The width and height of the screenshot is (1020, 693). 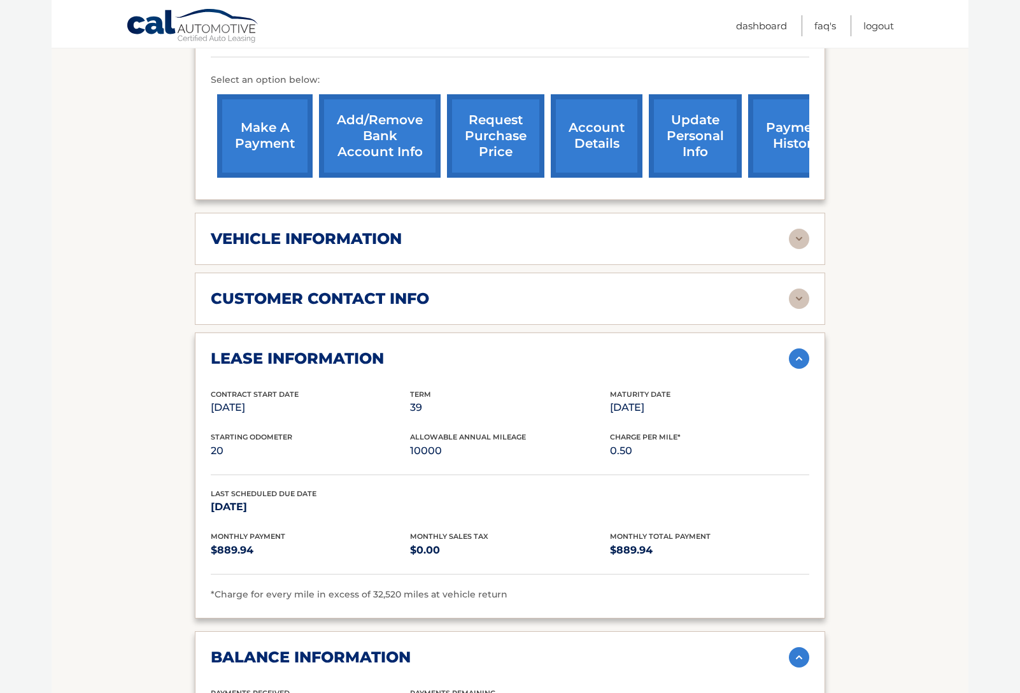 What do you see at coordinates (252, 437) in the screenshot?
I see `span: Starting Odometer` at bounding box center [252, 437].